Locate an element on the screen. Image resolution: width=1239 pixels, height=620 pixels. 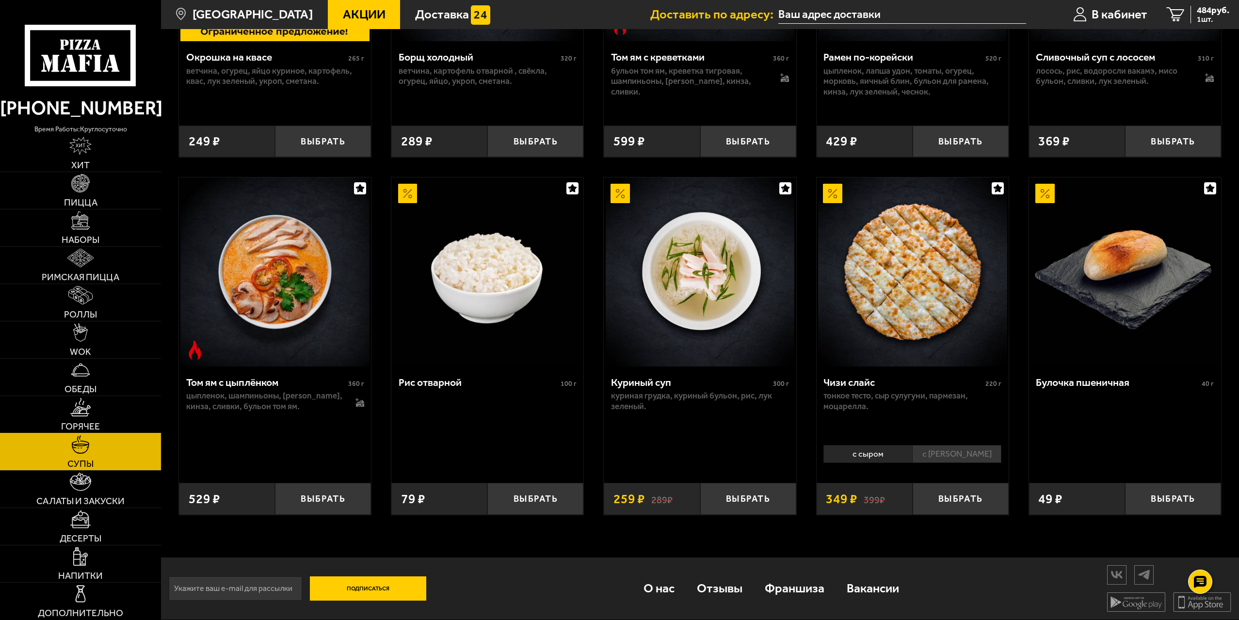
span: Обеды is located at coordinates (80, 389).